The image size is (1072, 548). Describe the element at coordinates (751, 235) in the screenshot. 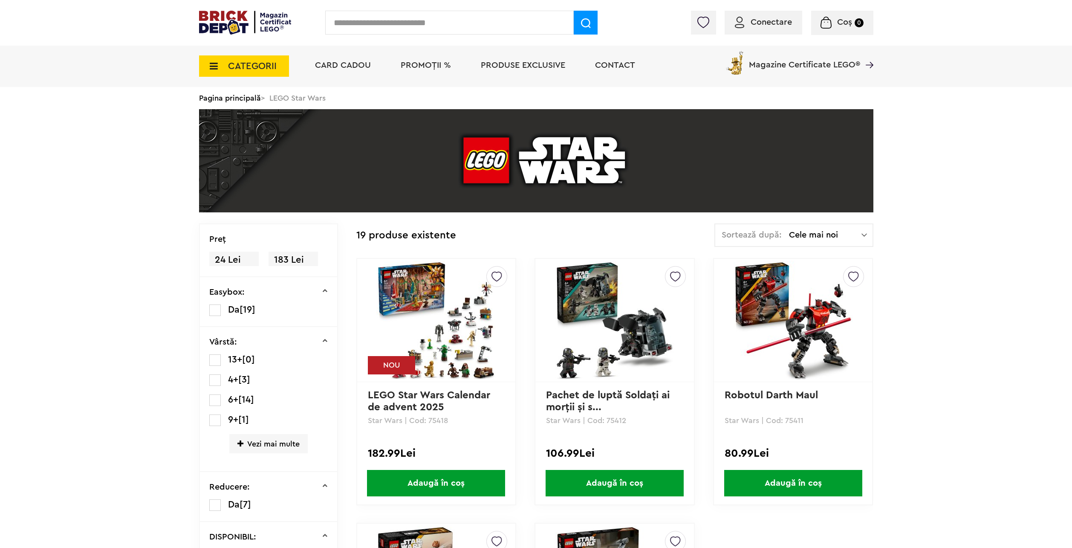

I see `span: Sortează după:` at that location.